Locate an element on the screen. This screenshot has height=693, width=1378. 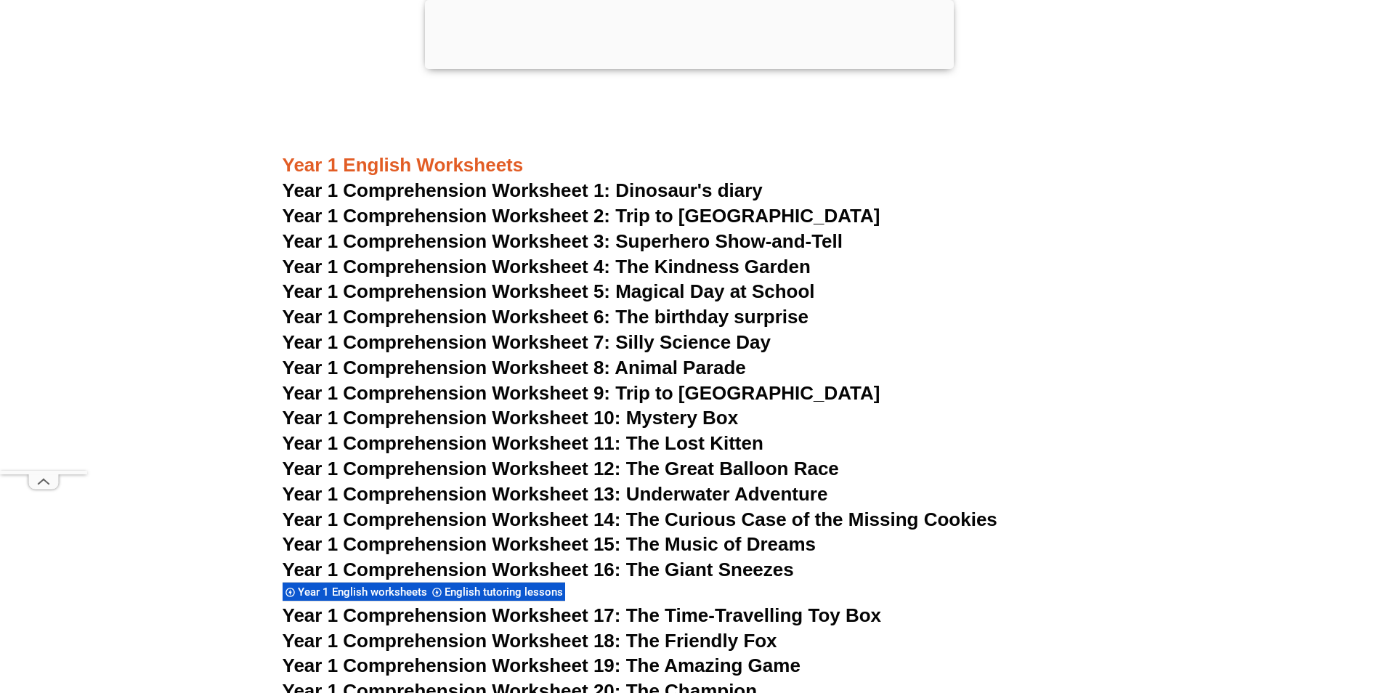
span: Year 1 Comprehension Worksheet 13: Underwater Adventure is located at coordinates (555, 494).